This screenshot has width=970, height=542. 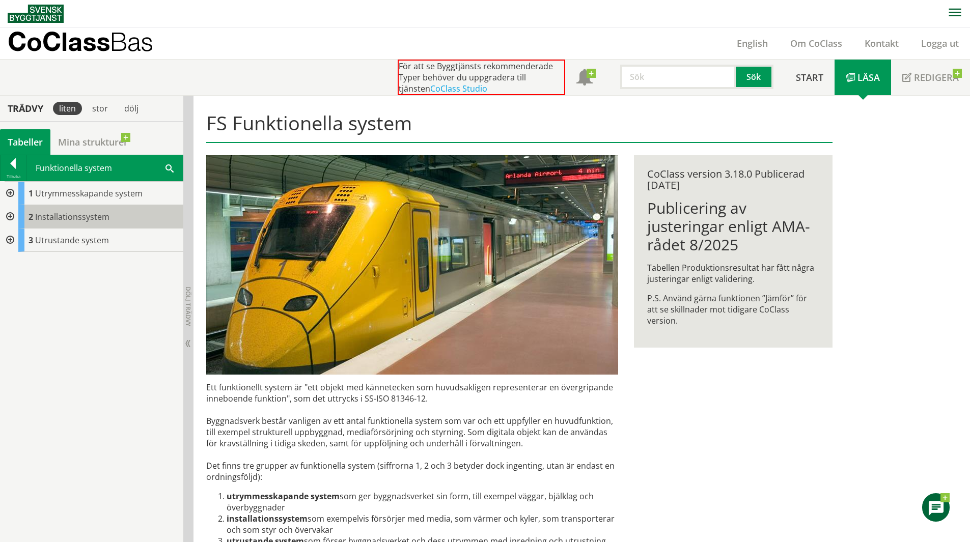 I want to click on div: Tillbaka, so click(x=13, y=177).